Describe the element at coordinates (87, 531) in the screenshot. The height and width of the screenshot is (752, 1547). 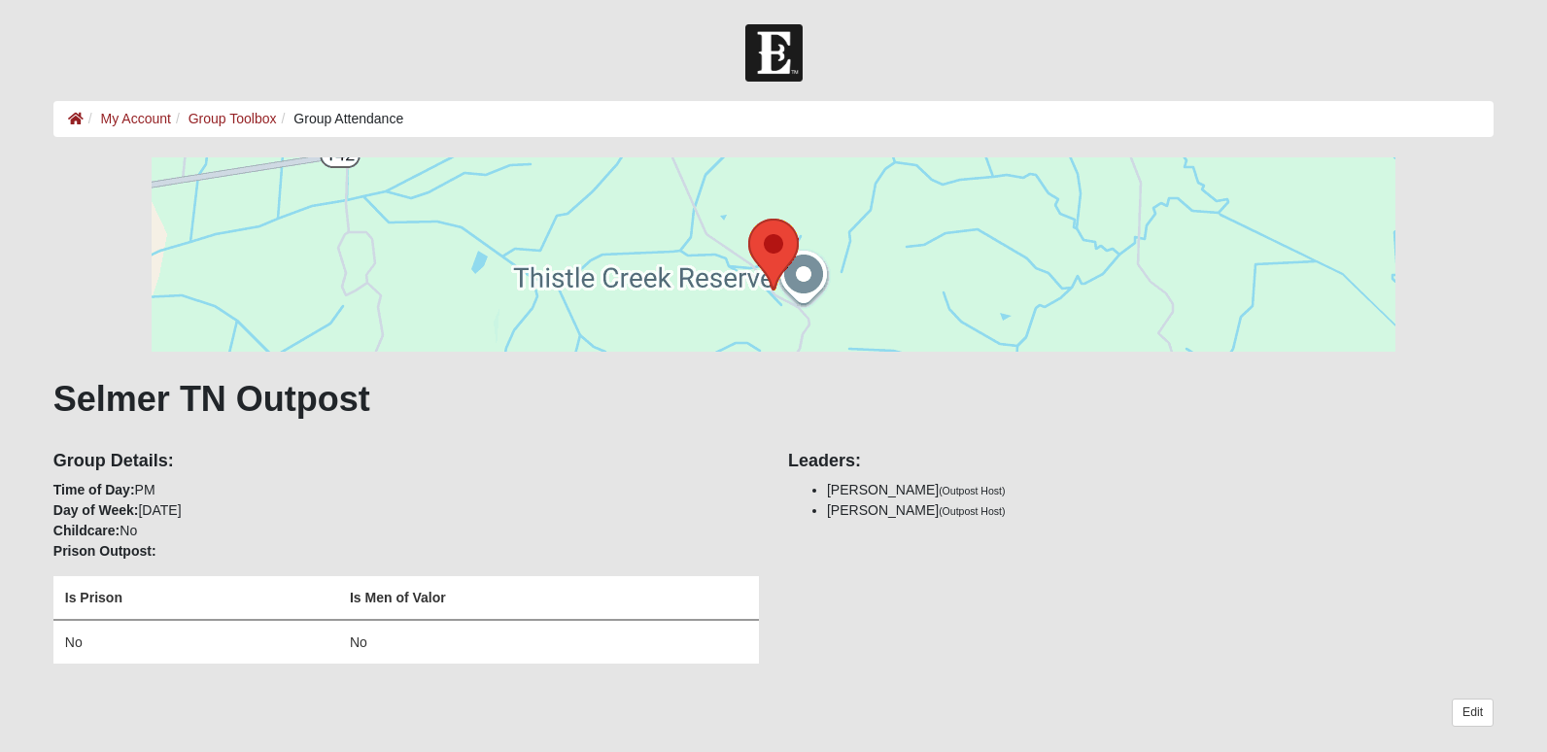
I see `strong: Childcare:` at that location.